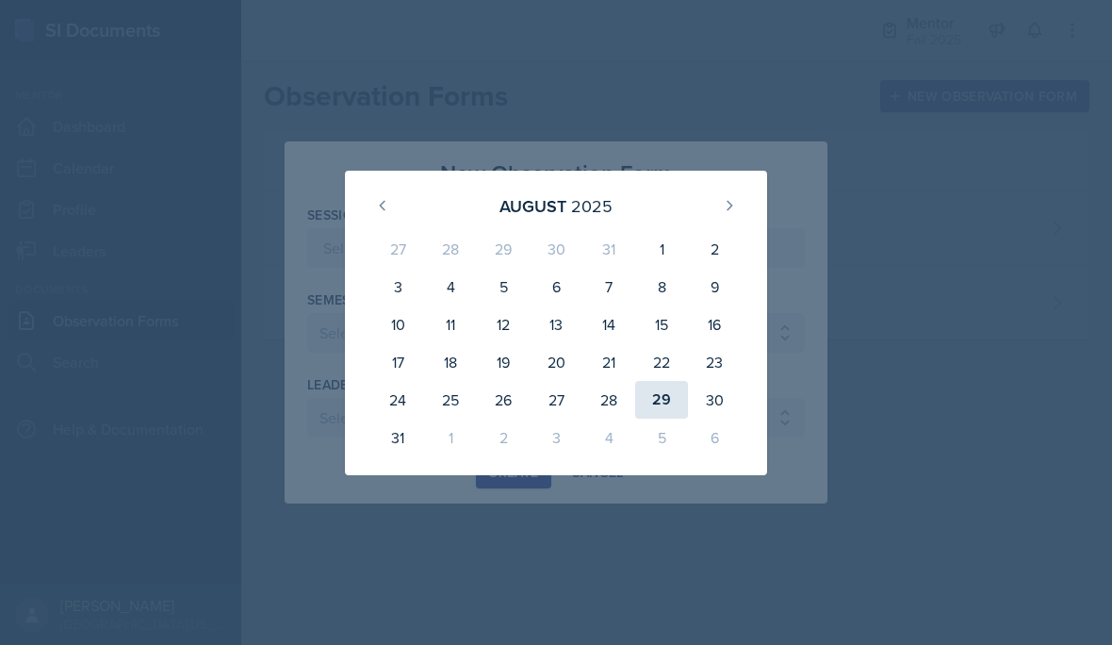 The width and height of the screenshot is (1112, 645). What do you see at coordinates (609, 362) in the screenshot?
I see `div: 21` at bounding box center [609, 362].